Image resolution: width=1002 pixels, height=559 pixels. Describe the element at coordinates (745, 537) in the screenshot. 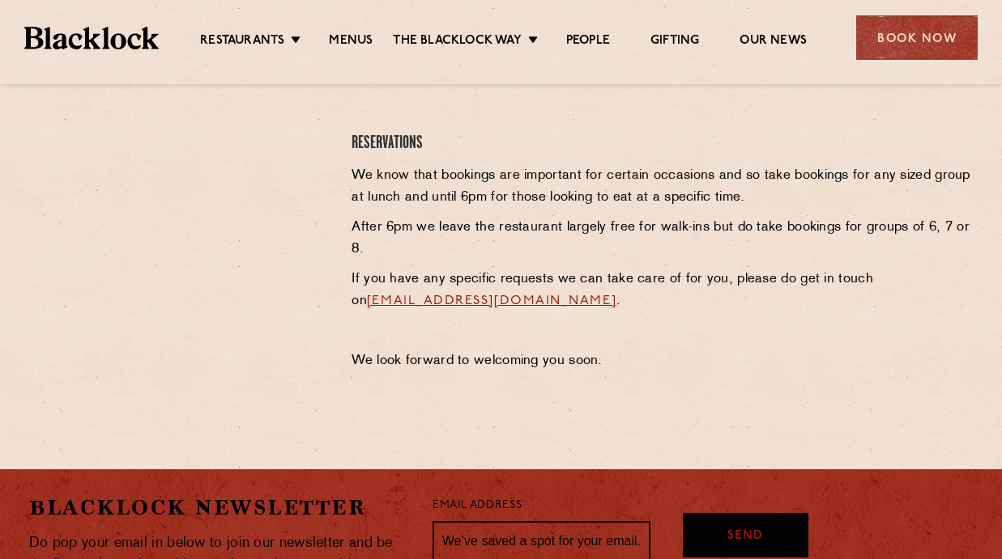

I see `span: Send` at that location.